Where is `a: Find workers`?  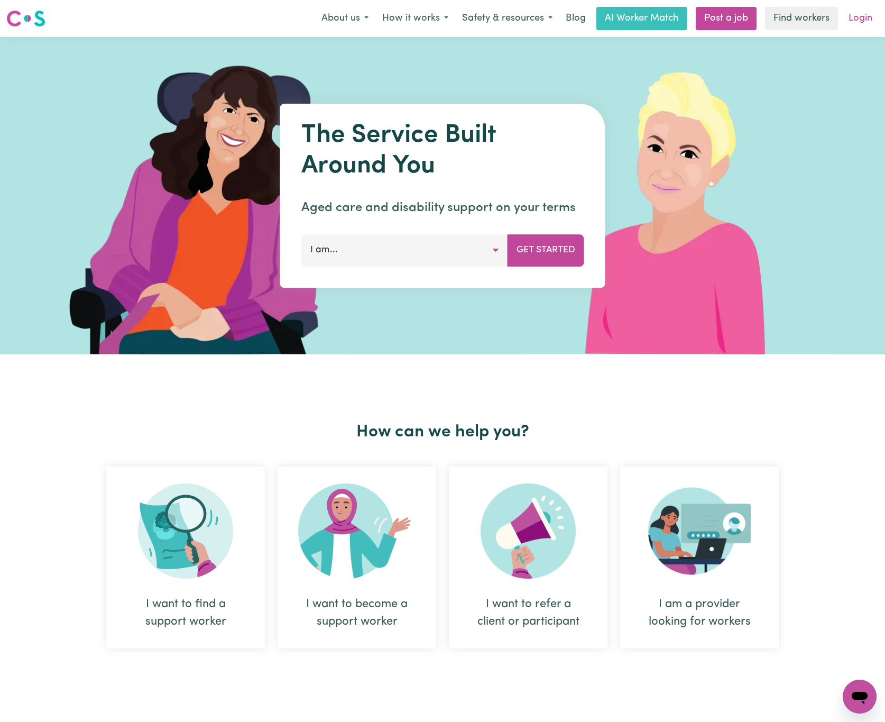 a: Find workers is located at coordinates (802, 19).